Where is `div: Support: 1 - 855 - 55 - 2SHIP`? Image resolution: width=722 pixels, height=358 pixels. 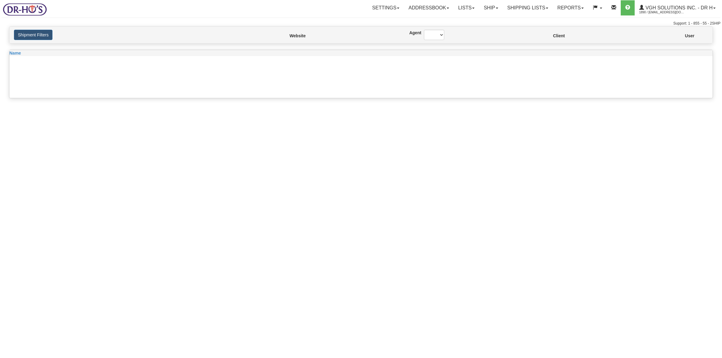
div: Support: 1 - 855 - 55 - 2SHIP is located at coordinates (361, 23).